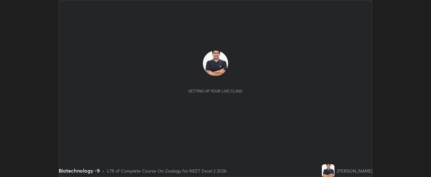 This screenshot has width=431, height=177. Describe the element at coordinates (79, 170) in the screenshot. I see `div: Biotechnology -9` at that location.